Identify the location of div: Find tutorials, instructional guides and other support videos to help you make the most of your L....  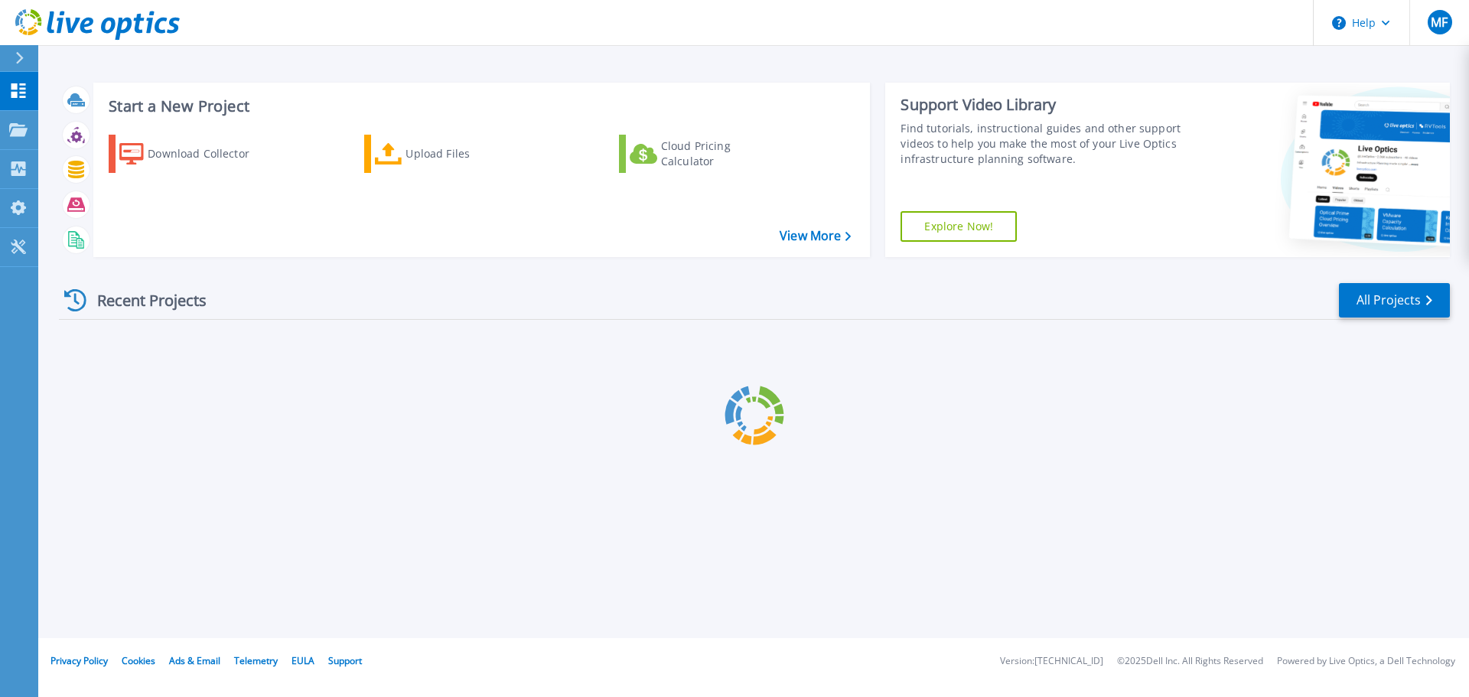
(1044, 144).